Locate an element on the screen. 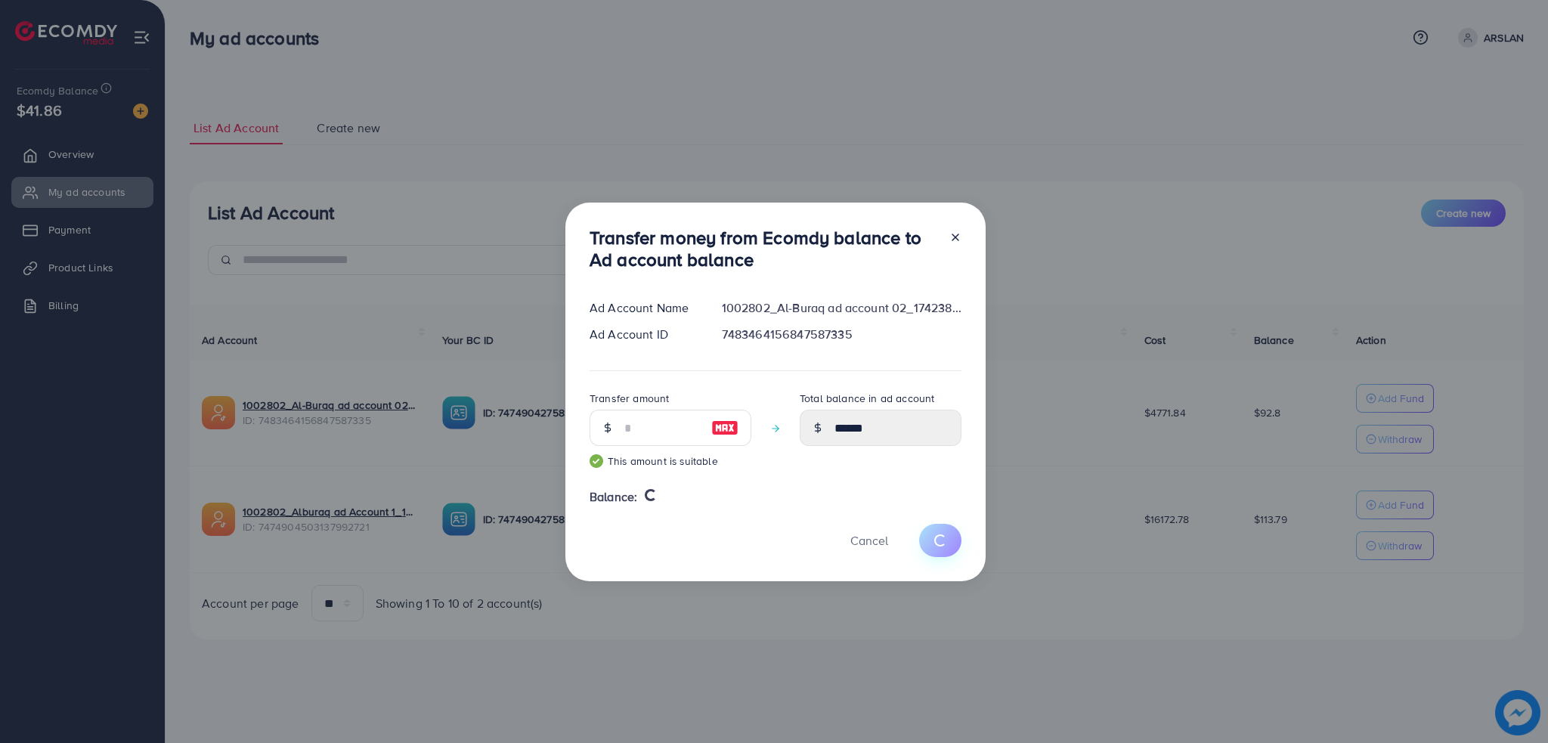  small: This amount is suitable is located at coordinates (670, 461).